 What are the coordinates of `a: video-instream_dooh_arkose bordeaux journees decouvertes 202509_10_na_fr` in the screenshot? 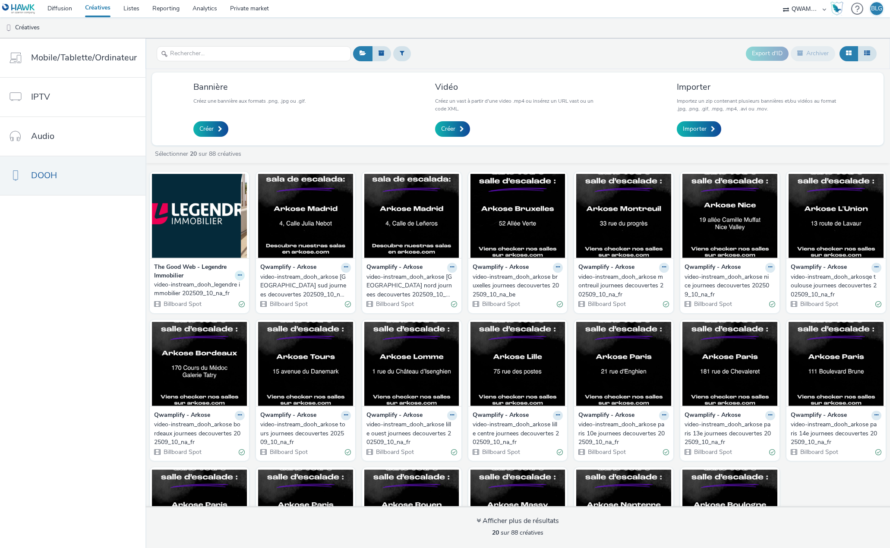 It's located at (199, 433).